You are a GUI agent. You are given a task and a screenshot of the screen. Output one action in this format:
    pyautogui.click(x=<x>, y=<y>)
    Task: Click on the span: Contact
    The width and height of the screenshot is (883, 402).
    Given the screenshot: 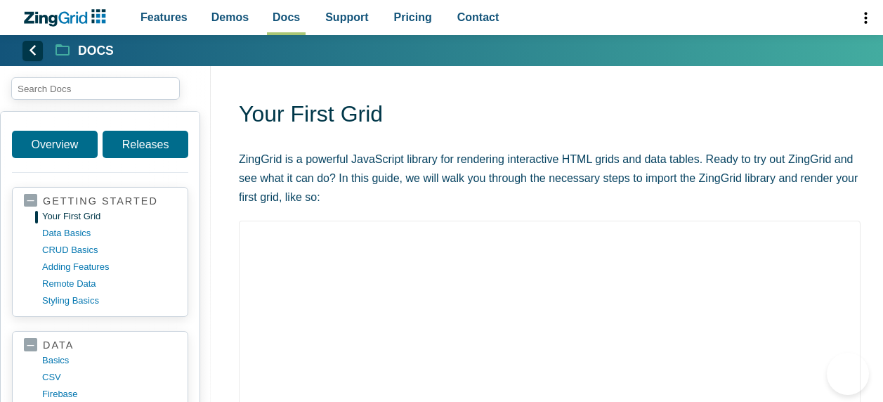 What is the action you would take?
    pyautogui.click(x=478, y=17)
    